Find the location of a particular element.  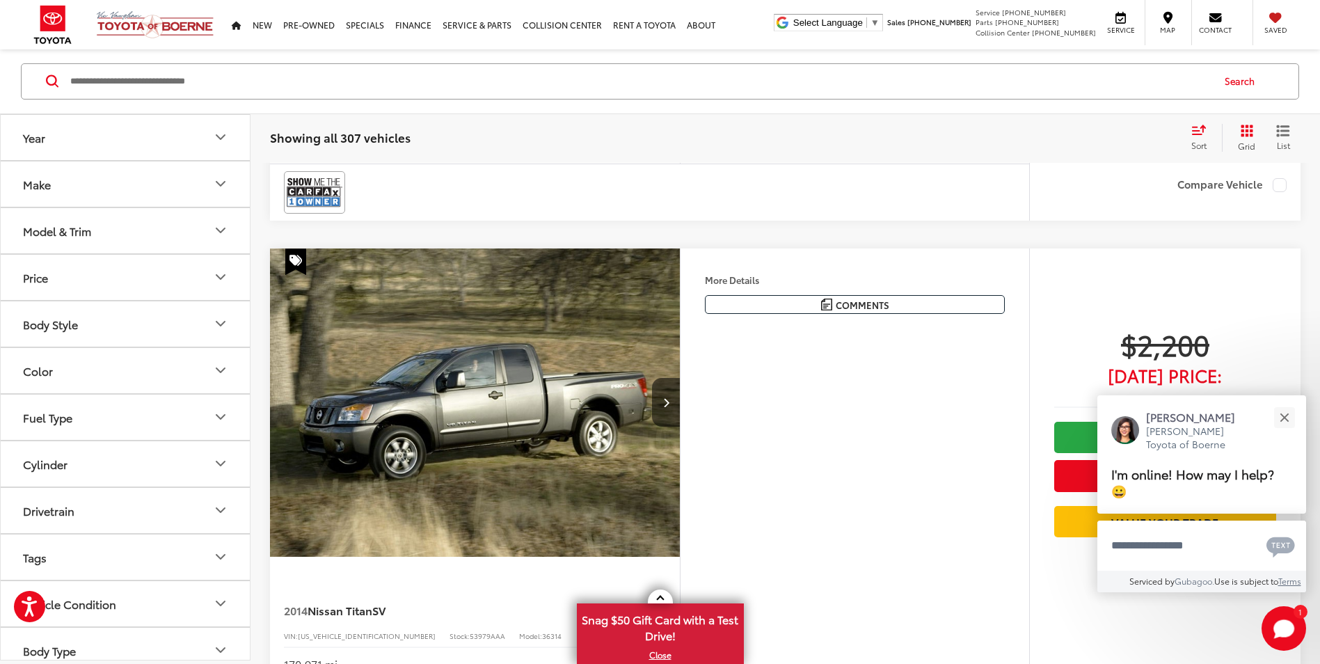

span: Select Language is located at coordinates (828, 22).